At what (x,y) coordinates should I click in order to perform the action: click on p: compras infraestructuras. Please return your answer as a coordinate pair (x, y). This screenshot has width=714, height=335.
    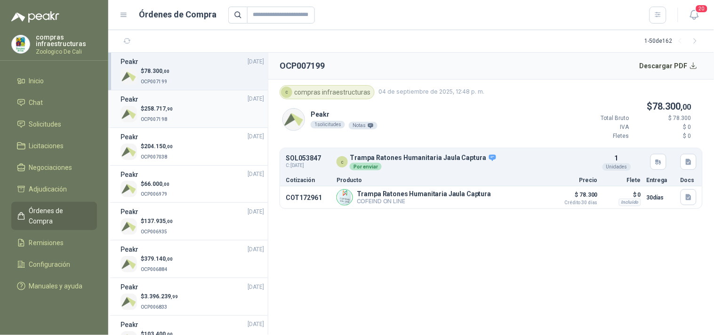
    Looking at the image, I should click on (66, 40).